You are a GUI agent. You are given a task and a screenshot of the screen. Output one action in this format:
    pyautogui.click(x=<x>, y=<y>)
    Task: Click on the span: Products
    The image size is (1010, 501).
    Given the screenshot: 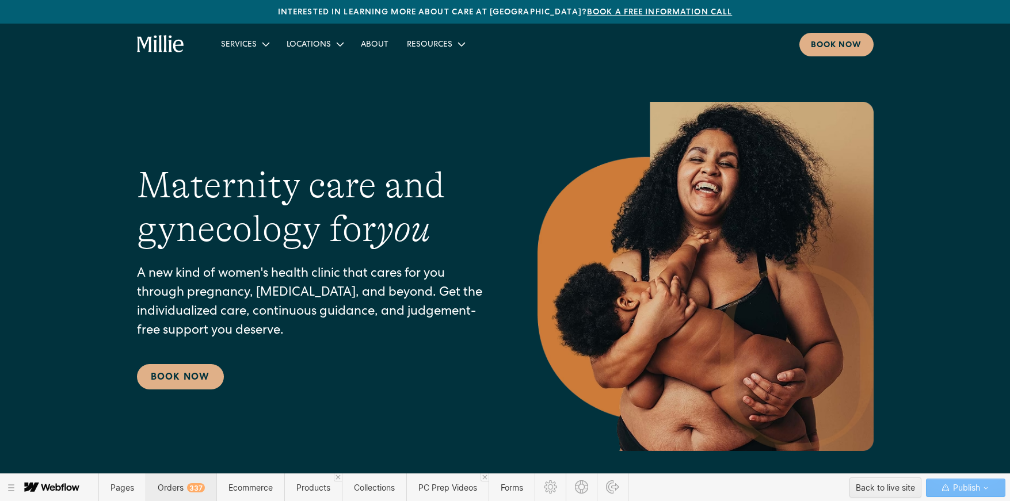 What is the action you would take?
    pyautogui.click(x=313, y=488)
    